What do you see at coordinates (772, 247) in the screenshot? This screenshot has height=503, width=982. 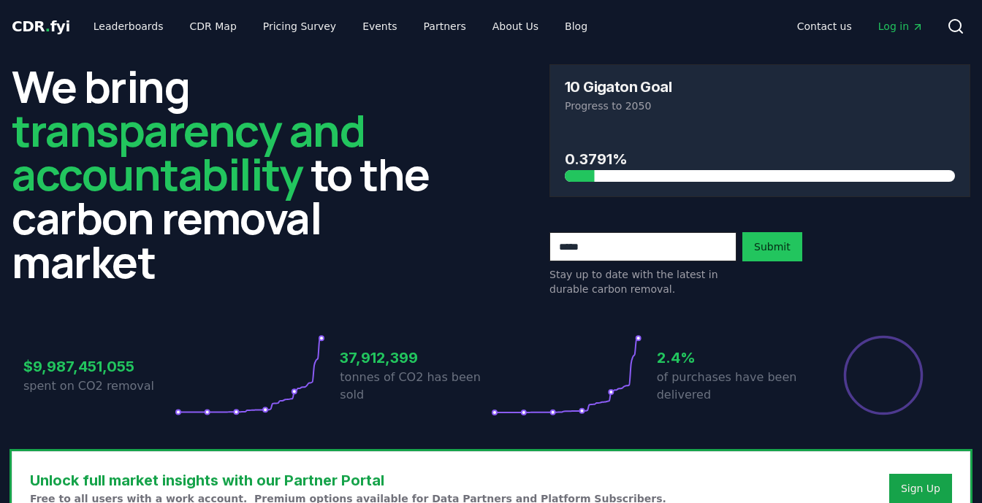 I see `button: Submit` at bounding box center [772, 247].